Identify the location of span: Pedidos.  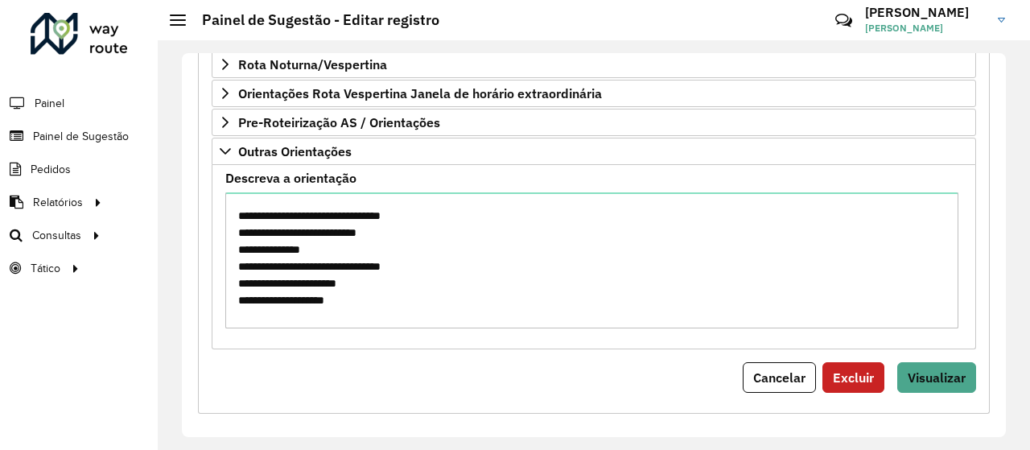
(51, 169).